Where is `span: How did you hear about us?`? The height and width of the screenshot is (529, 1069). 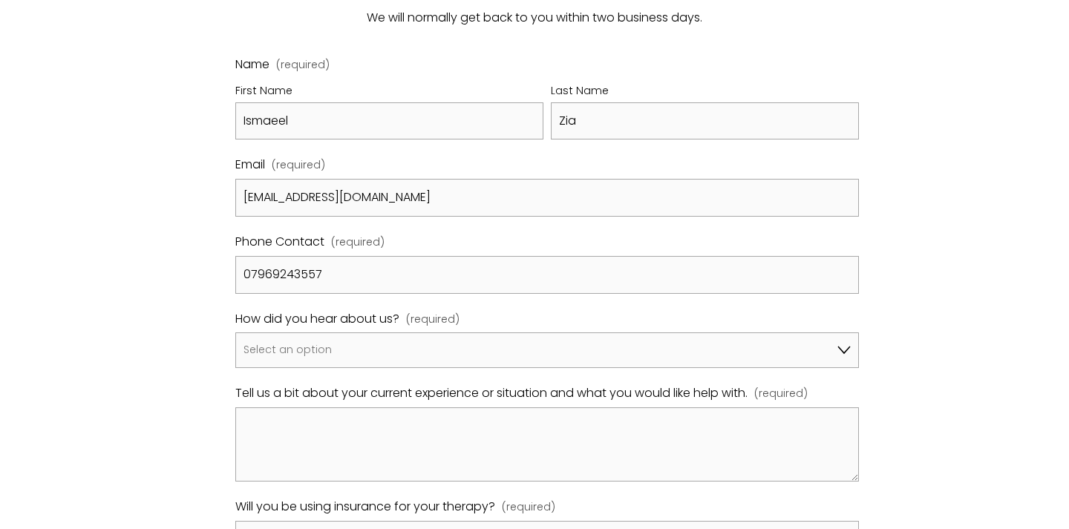 span: How did you hear about us? is located at coordinates (317, 319).